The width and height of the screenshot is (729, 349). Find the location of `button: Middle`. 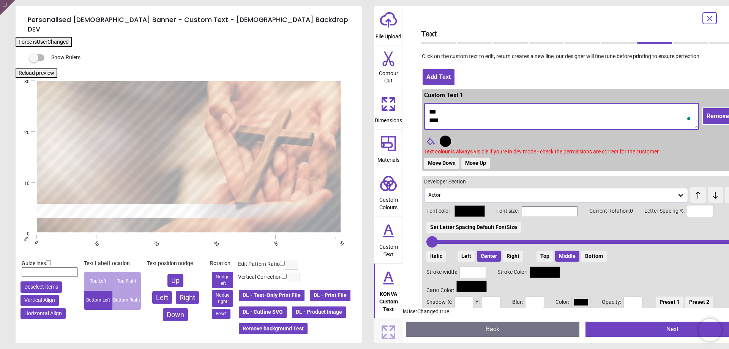

button: Middle is located at coordinates (568, 256).